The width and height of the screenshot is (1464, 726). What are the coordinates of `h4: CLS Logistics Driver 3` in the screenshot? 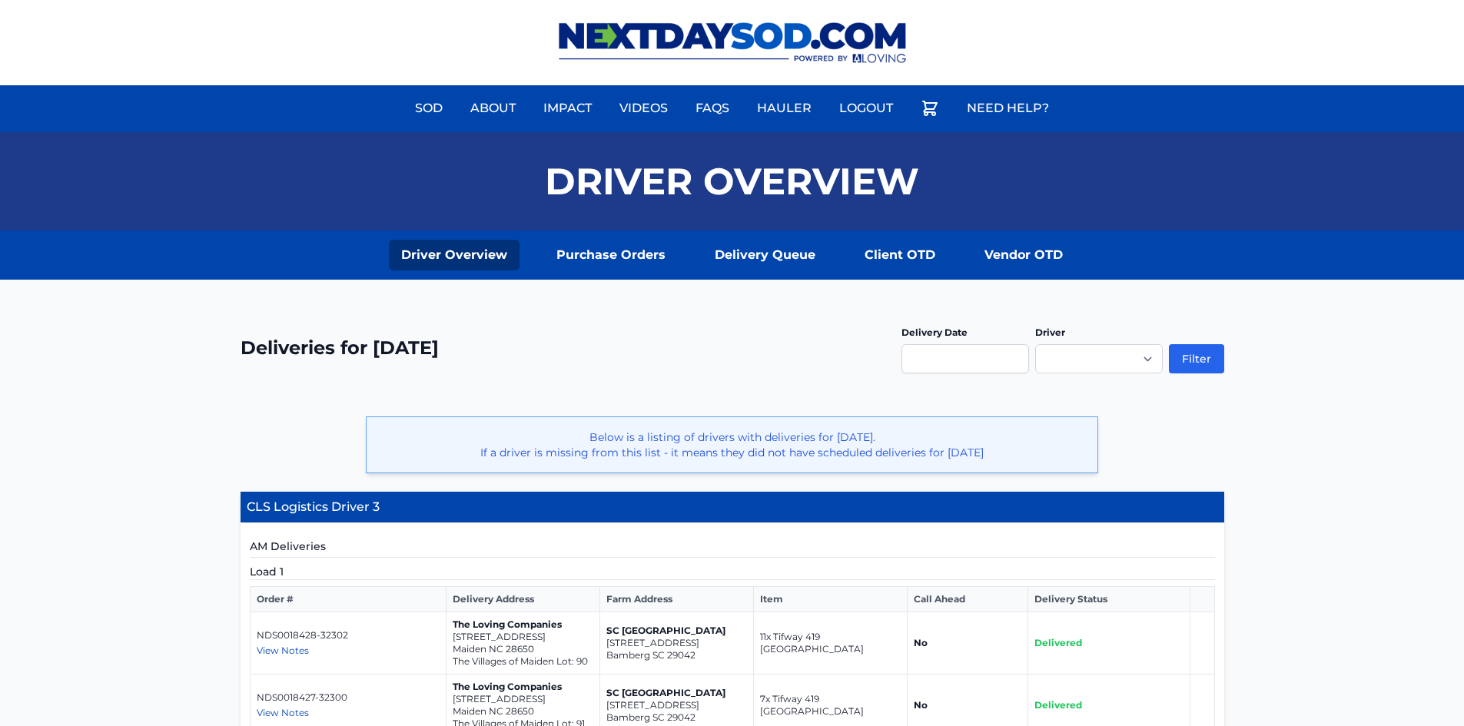 It's located at (732, 507).